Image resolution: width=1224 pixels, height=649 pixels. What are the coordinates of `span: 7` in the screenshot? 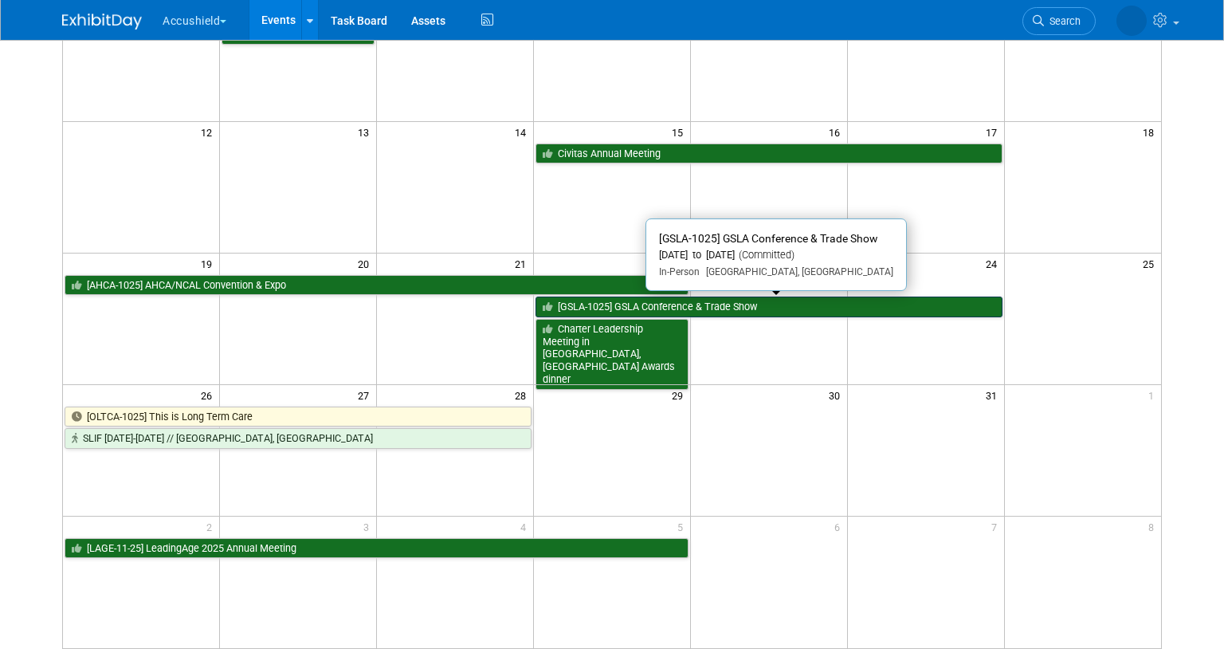 It's located at (997, 526).